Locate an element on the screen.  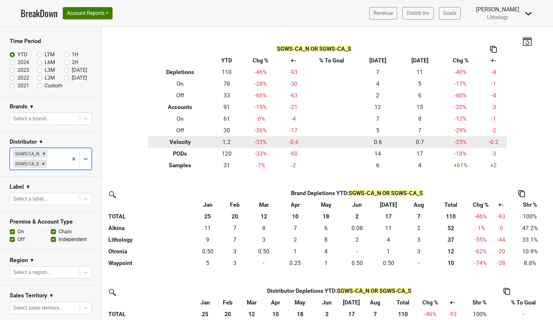
td: 8.166 is located at coordinates (264, 228).